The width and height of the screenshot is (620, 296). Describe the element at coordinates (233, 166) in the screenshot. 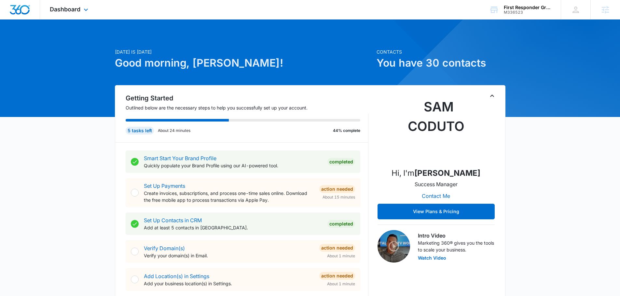

I see `p: Quickly populate your Brand Profile using our AI-powered tool.` at that location.